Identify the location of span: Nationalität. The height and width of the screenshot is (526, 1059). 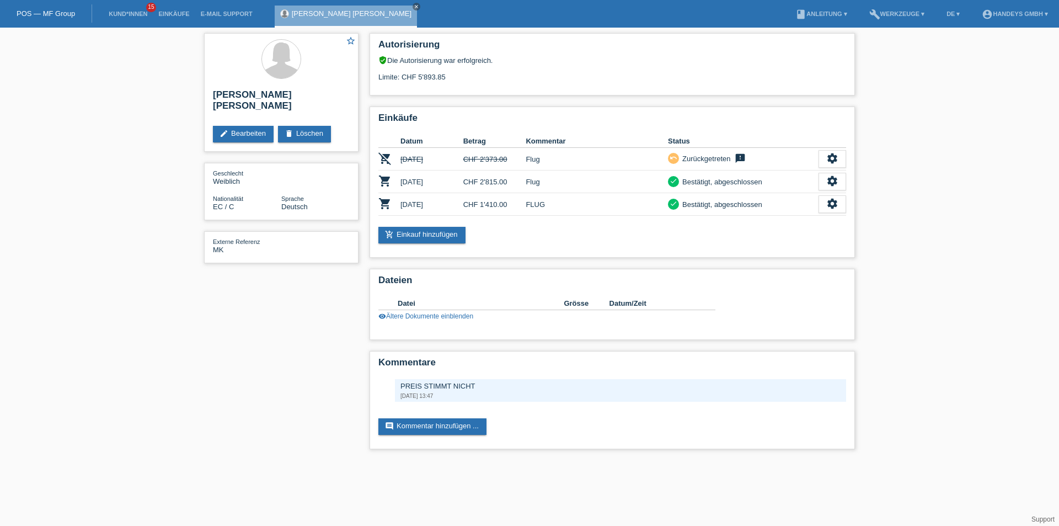
(228, 199).